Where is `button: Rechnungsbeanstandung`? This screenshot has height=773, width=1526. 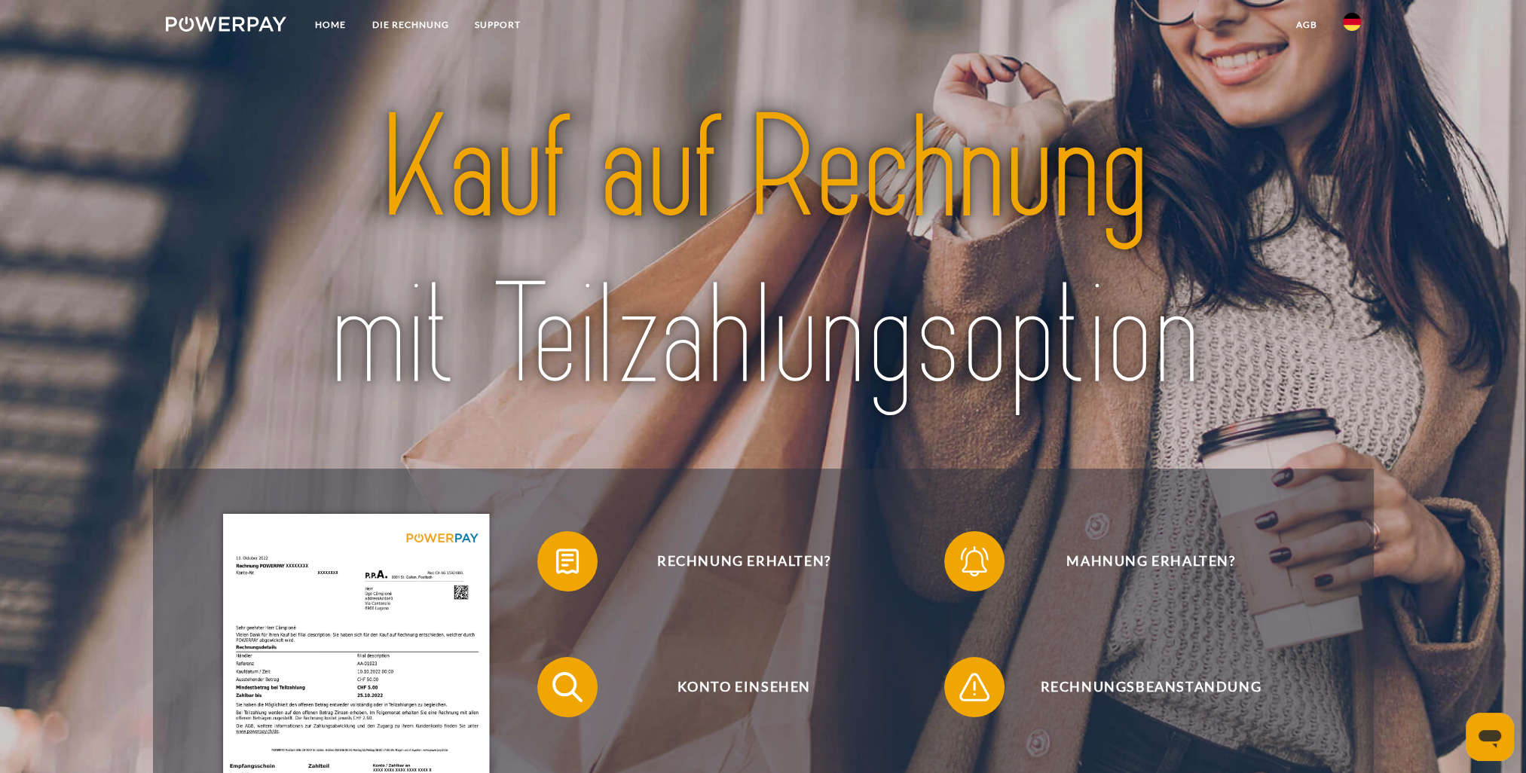
button: Rechnungsbeanstandung is located at coordinates (1140, 687).